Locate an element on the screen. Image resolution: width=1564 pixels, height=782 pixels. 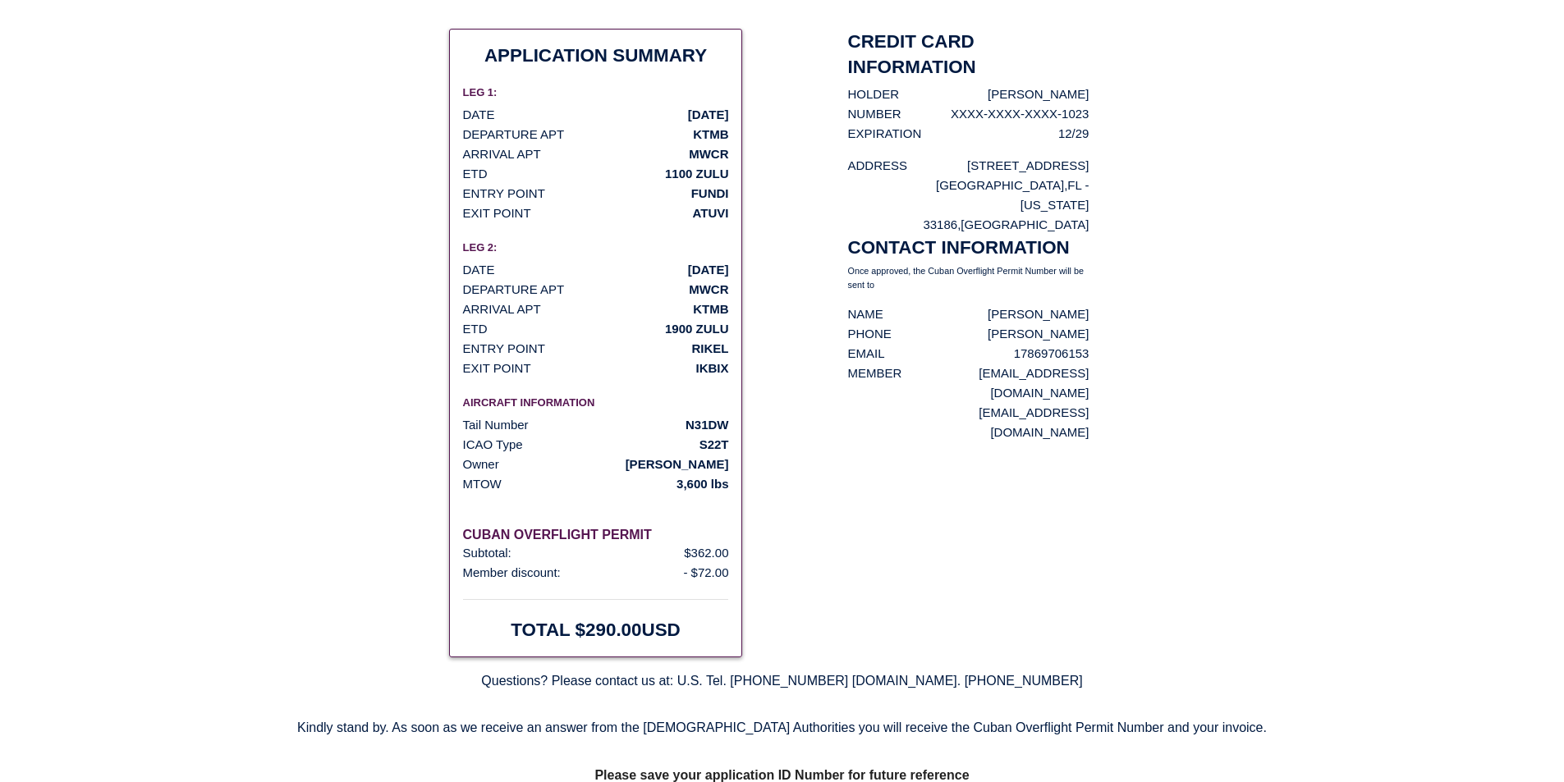
p: FUNDI is located at coordinates (710, 194).